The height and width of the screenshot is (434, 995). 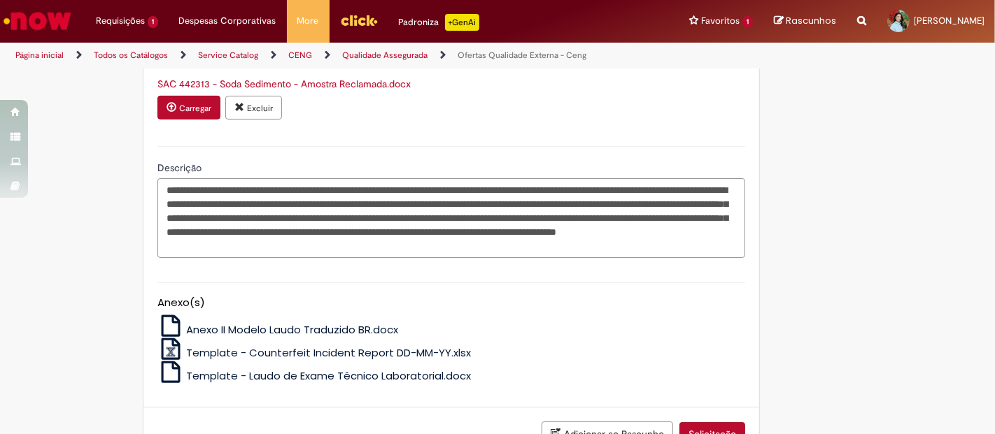 What do you see at coordinates (451, 218) in the screenshot?
I see `textarea: Descrição` at bounding box center [451, 218].